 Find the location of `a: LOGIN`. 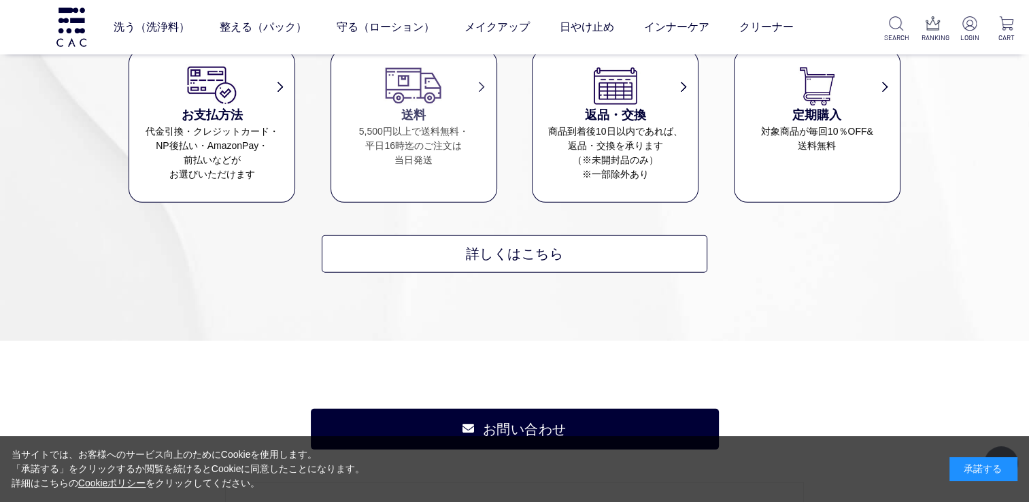

a: LOGIN is located at coordinates (969, 29).